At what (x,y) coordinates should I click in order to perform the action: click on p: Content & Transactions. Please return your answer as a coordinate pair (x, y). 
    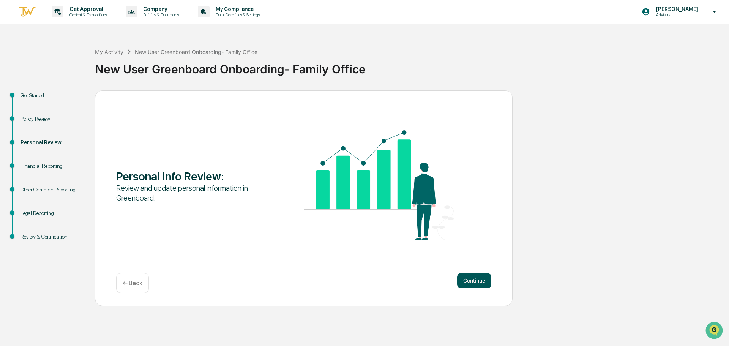
    Looking at the image, I should click on (87, 15).